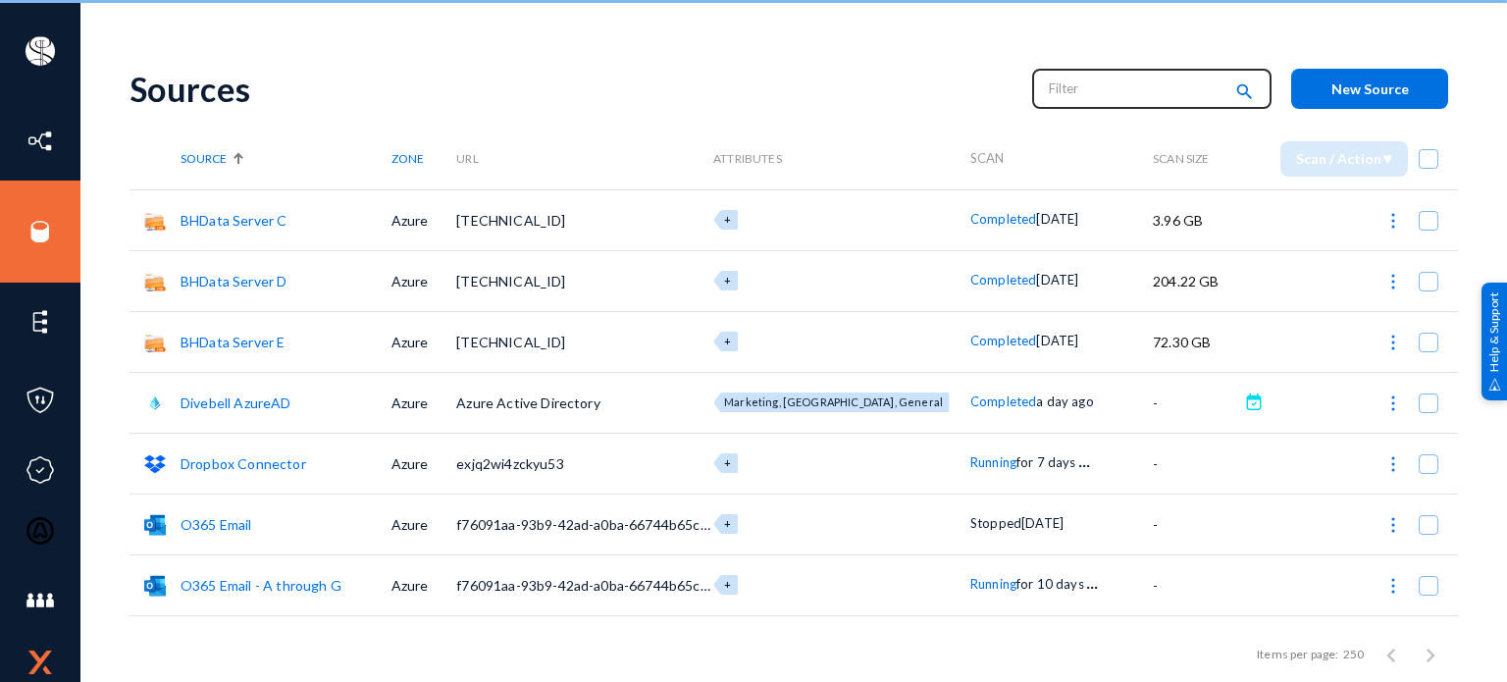  What do you see at coordinates (216, 524) in the screenshot?
I see `a: O365 Email` at bounding box center [216, 524].